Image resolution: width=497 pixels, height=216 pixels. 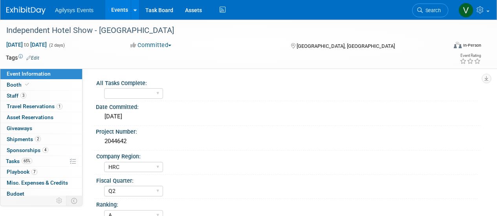 What do you see at coordinates (33, 58) in the screenshot?
I see `a: Edit` at bounding box center [33, 58].